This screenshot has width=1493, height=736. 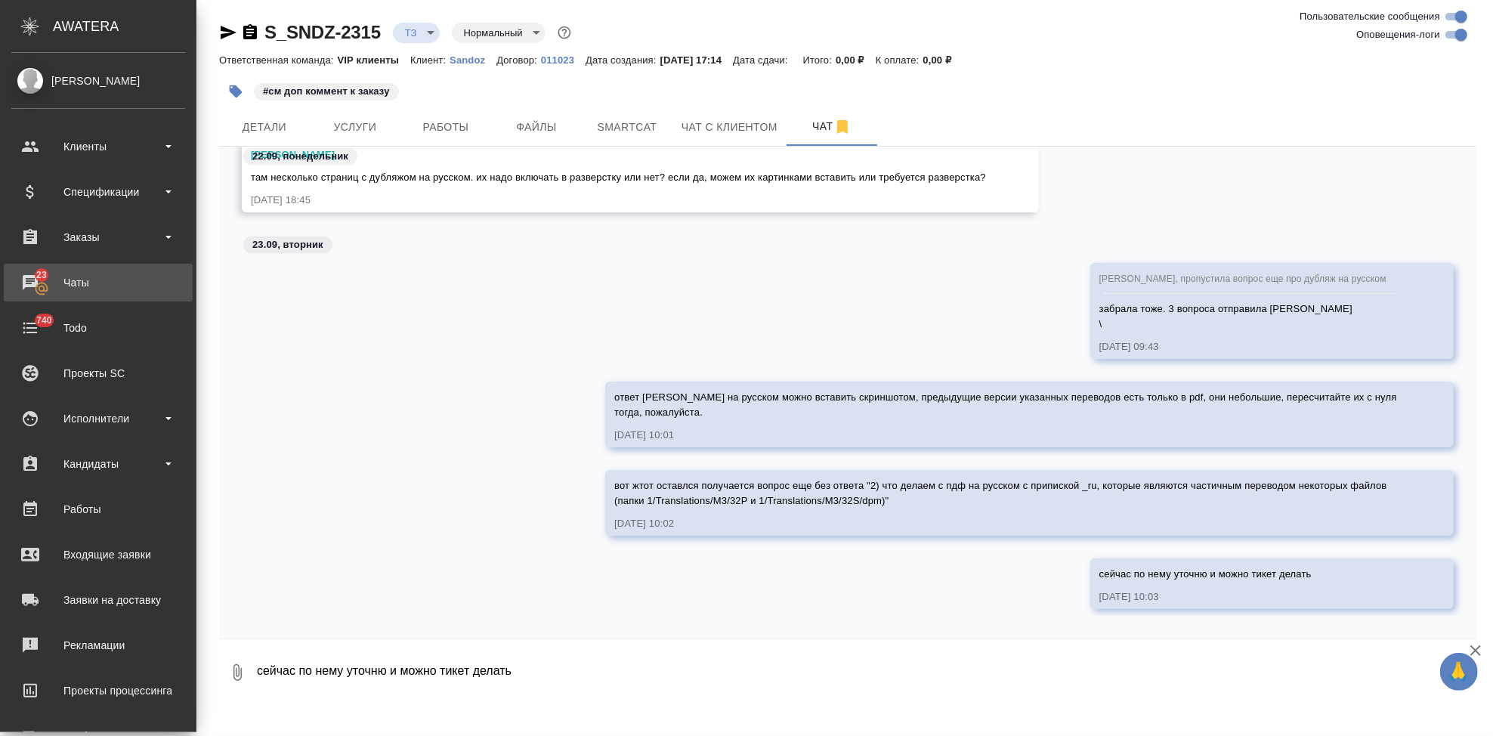 I want to click on p: Sandoz, so click(x=473, y=60).